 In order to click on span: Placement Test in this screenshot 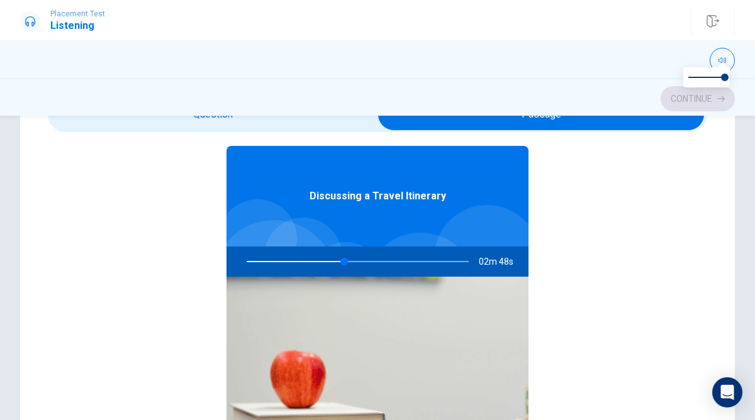, I will do `click(77, 14)`.